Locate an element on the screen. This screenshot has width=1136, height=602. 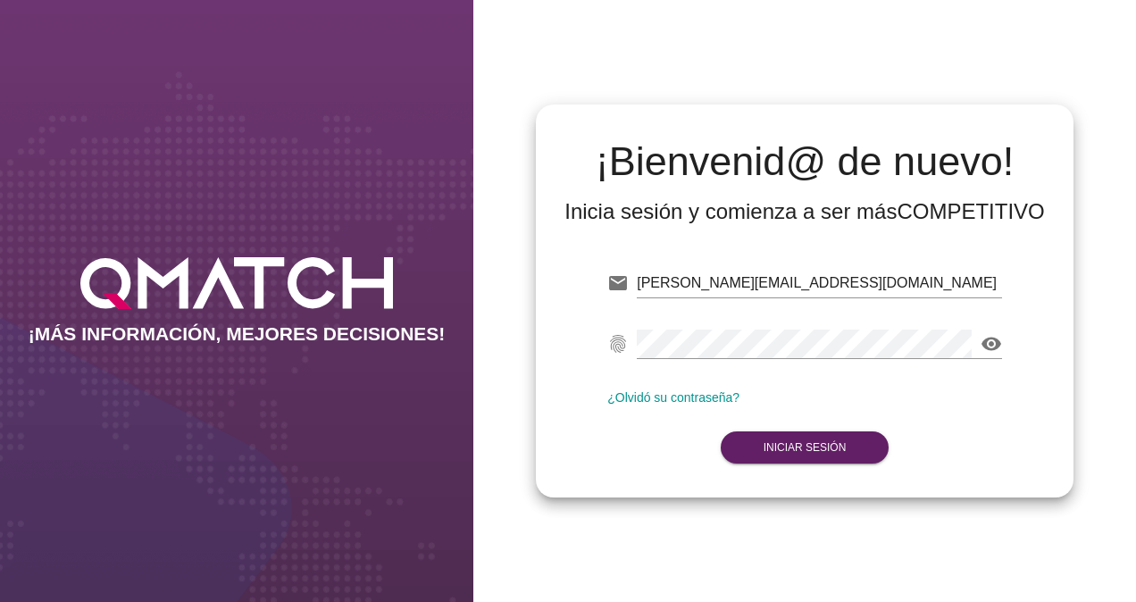
strong: Iniciar Sesión is located at coordinates (804, 447).